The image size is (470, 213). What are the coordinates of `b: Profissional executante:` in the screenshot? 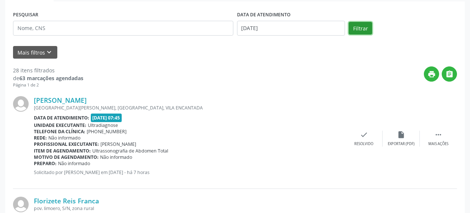 It's located at (66, 144).